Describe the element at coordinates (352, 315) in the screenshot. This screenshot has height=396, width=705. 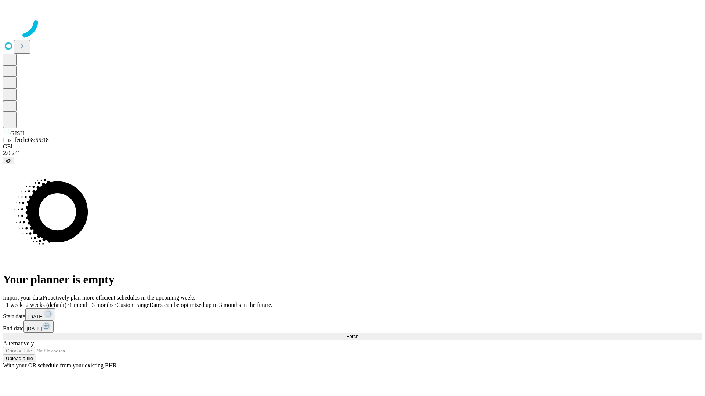
I see `div: Start date` at that location.